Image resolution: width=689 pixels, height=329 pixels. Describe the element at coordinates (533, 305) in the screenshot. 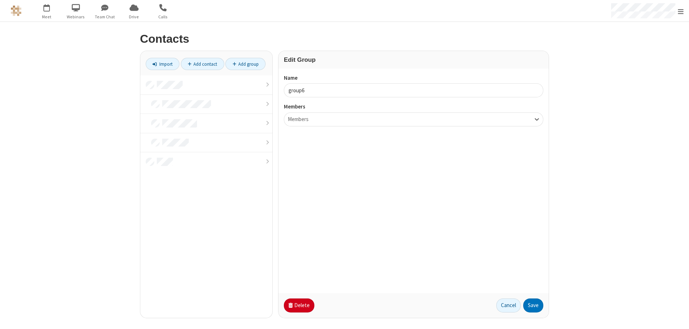

I see `button: Save` at that location.